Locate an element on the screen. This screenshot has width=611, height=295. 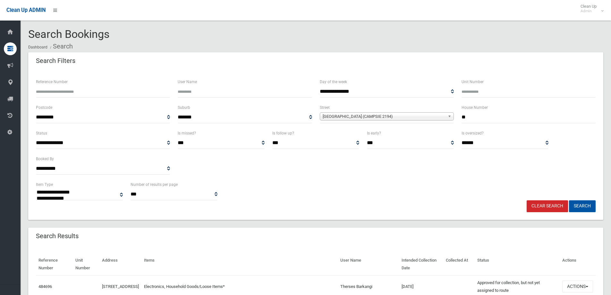
a: 484696 is located at coordinates (45, 286).